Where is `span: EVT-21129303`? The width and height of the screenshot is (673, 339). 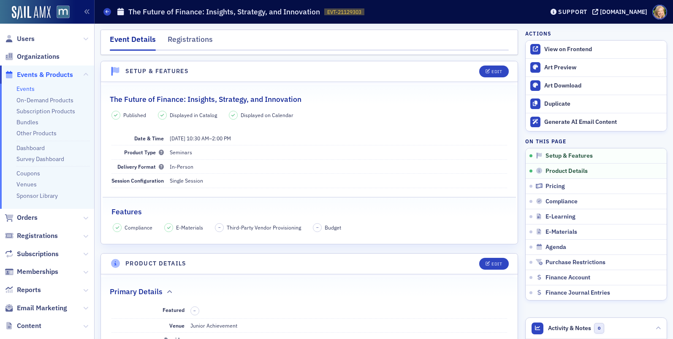 span: EVT-21129303 is located at coordinates (344, 12).